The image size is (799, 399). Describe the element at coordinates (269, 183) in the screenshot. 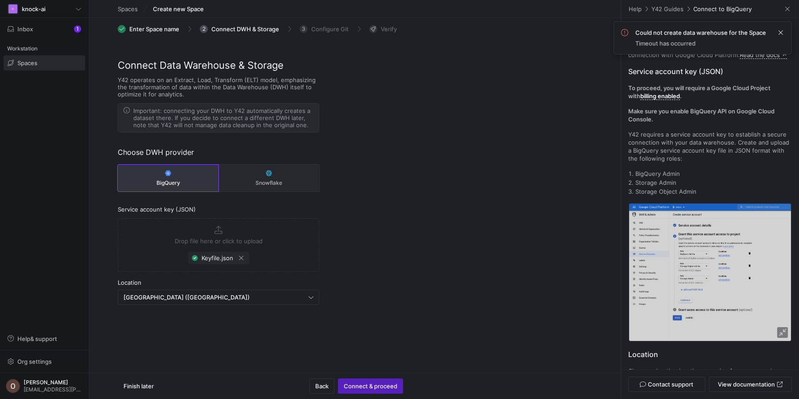

I see `span: Snowflake` at that location.